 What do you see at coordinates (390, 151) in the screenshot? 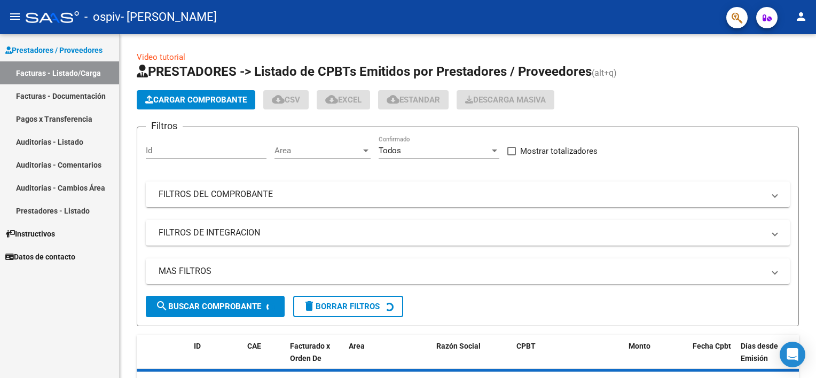
I see `span: Todos` at bounding box center [390, 151].